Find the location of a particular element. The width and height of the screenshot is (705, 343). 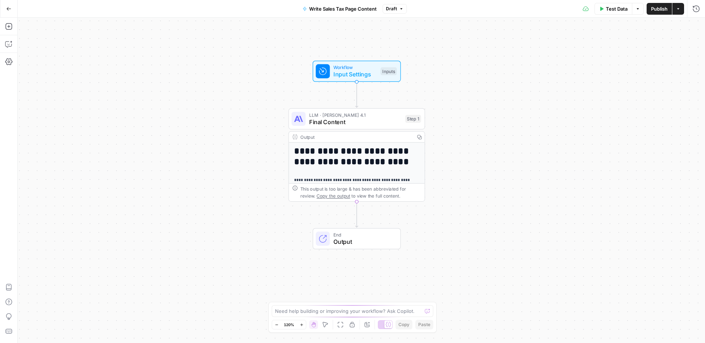

span: 120% is located at coordinates (289, 325).